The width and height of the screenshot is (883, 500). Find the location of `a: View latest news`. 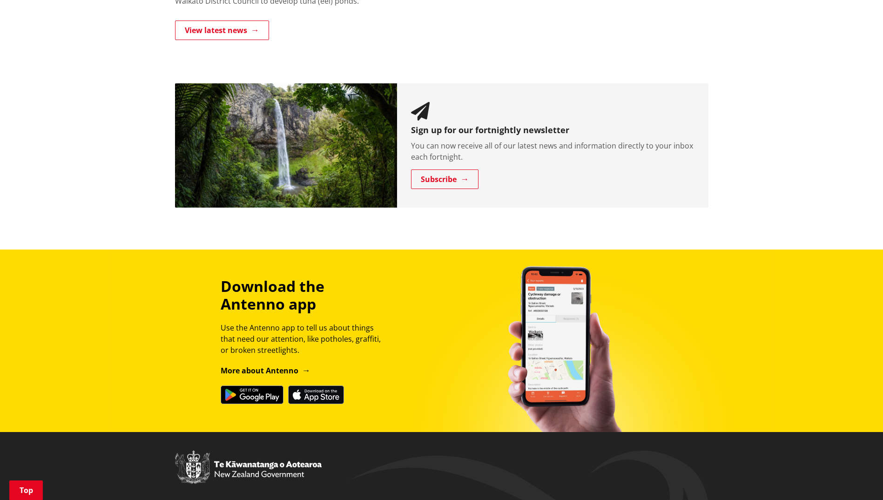

a: View latest news is located at coordinates (222, 30).